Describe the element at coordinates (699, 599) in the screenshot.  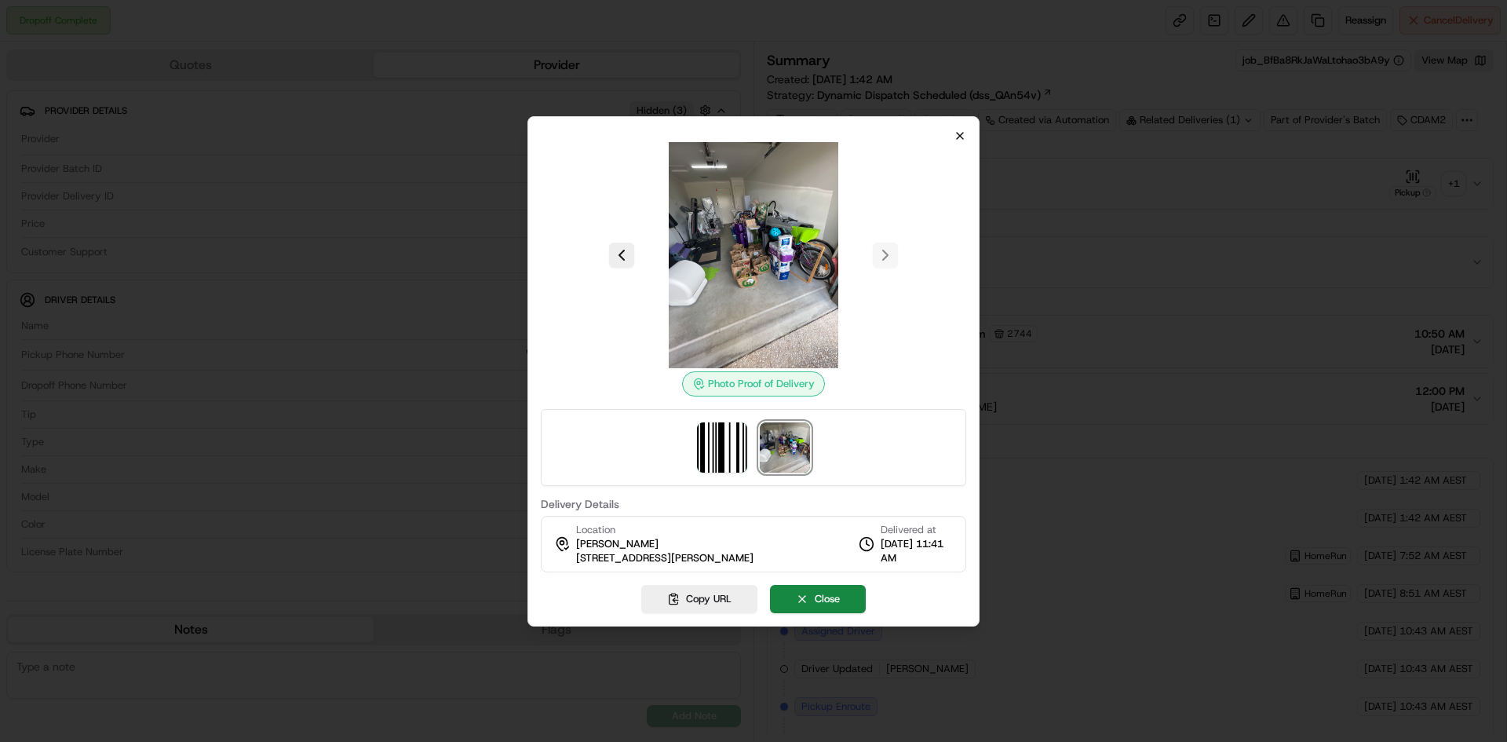
I see `button: Copy URL` at that location.